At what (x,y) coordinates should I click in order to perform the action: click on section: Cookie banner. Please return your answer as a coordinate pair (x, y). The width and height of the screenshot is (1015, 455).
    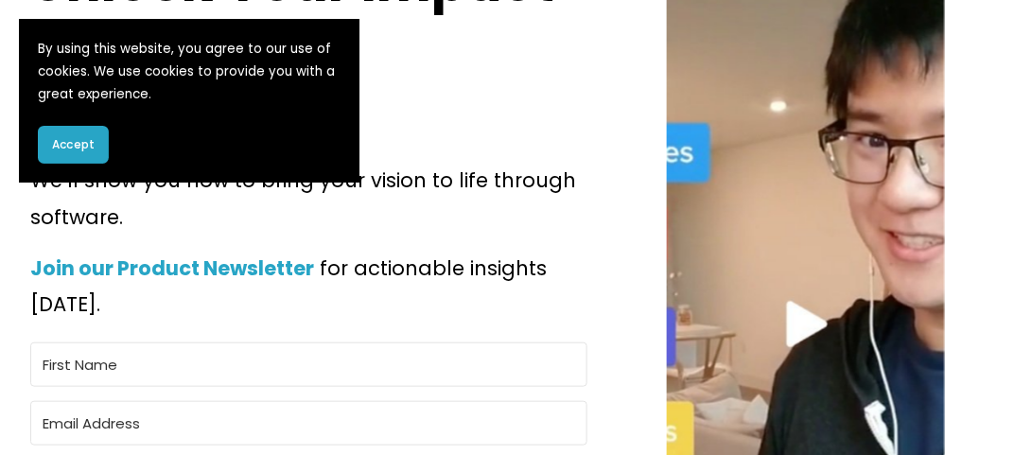
    Looking at the image, I should click on (189, 100).